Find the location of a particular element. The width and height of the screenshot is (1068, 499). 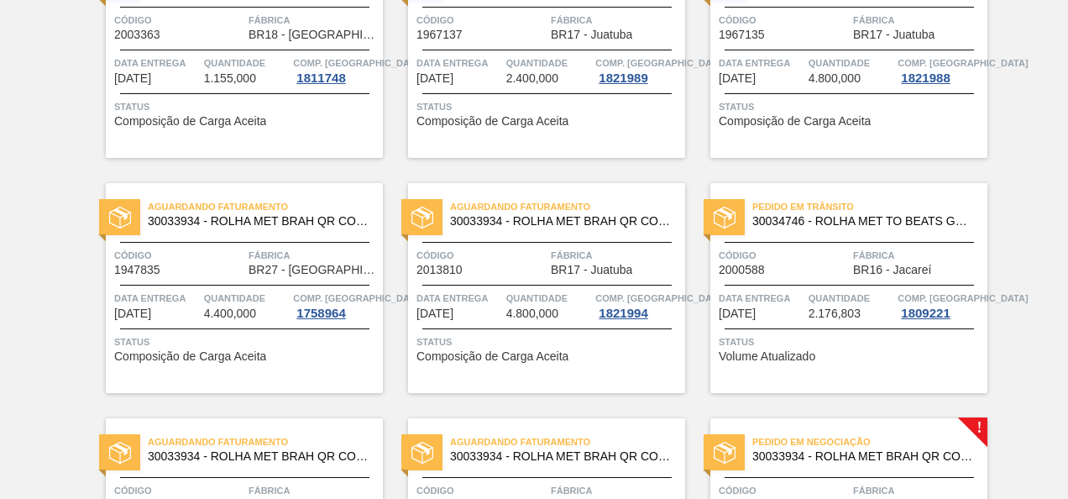

span: 1.155,000 is located at coordinates (230, 78).